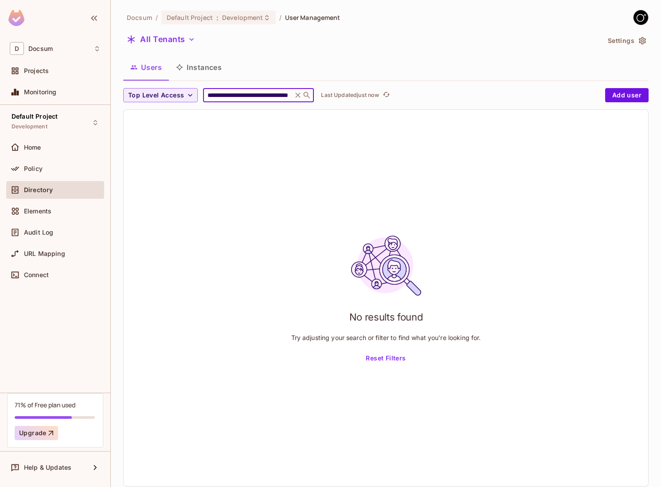 This screenshot has height=487, width=661. I want to click on span: Connect, so click(36, 275).